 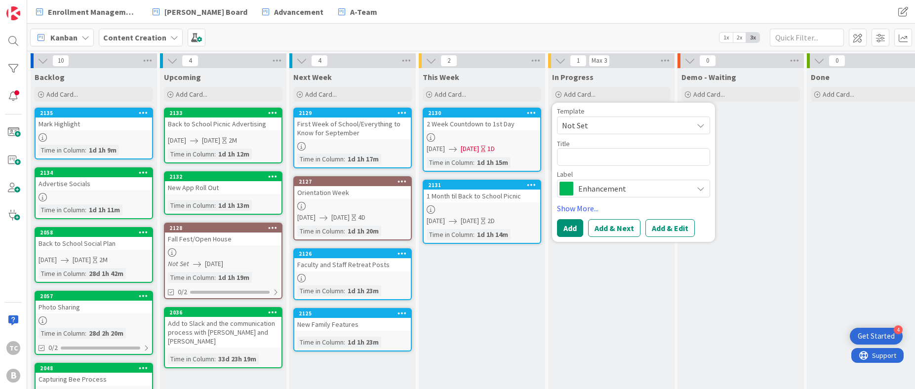 What do you see at coordinates (13, 376) in the screenshot?
I see `div: B` at bounding box center [13, 376].